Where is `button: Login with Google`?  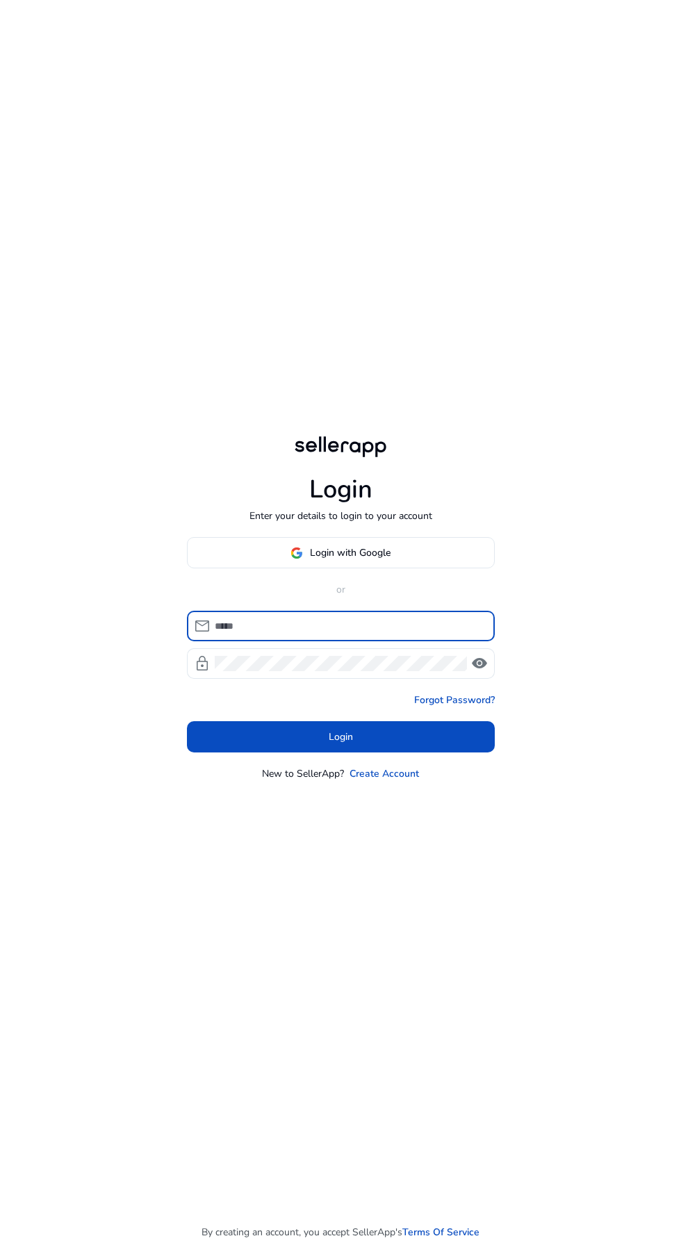
button: Login with Google is located at coordinates (340, 552).